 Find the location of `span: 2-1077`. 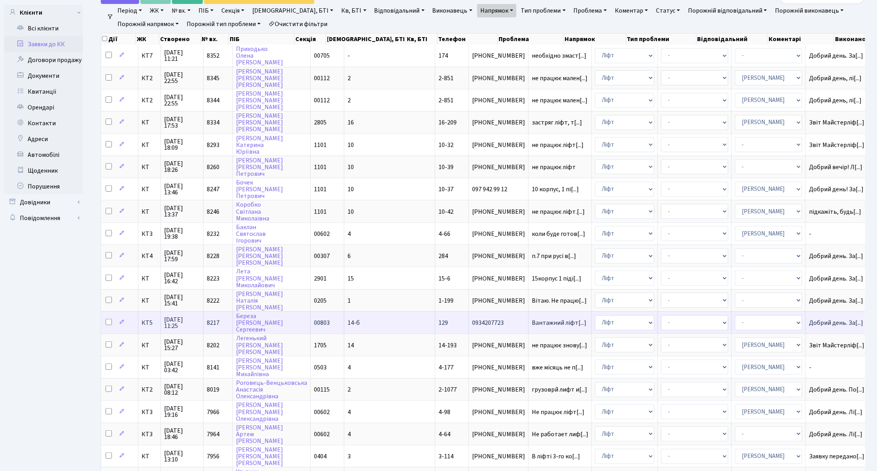

span: 2-1077 is located at coordinates (448, 390).